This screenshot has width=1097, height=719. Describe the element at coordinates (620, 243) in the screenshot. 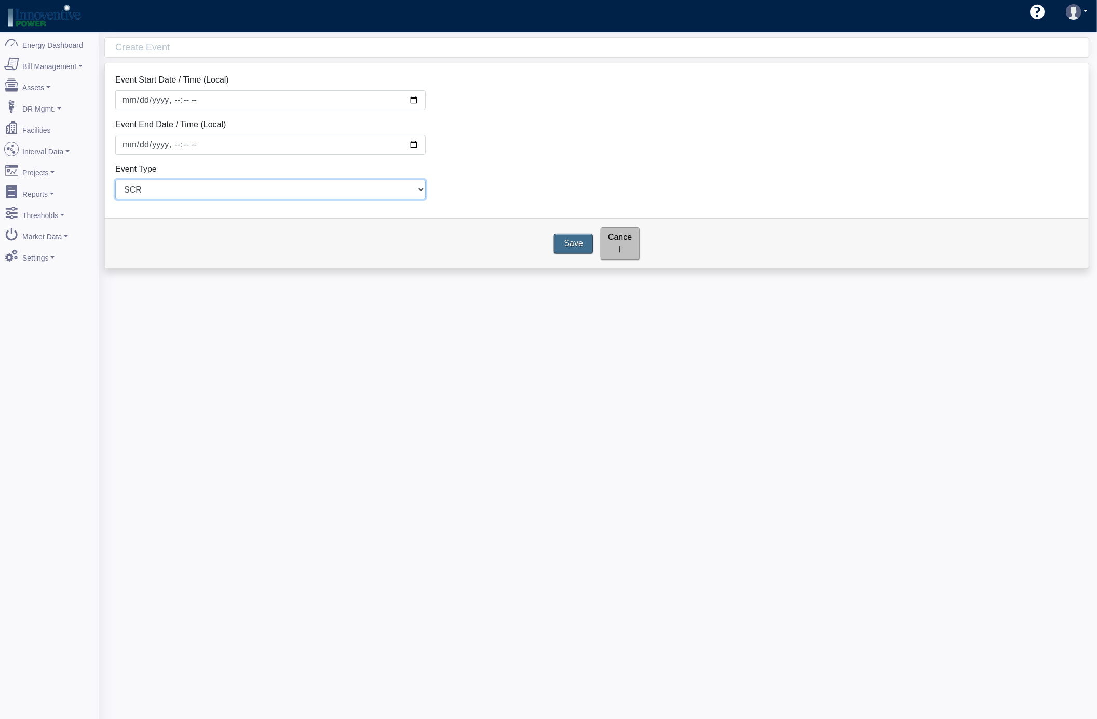

I see `a: Cancel` at that location.